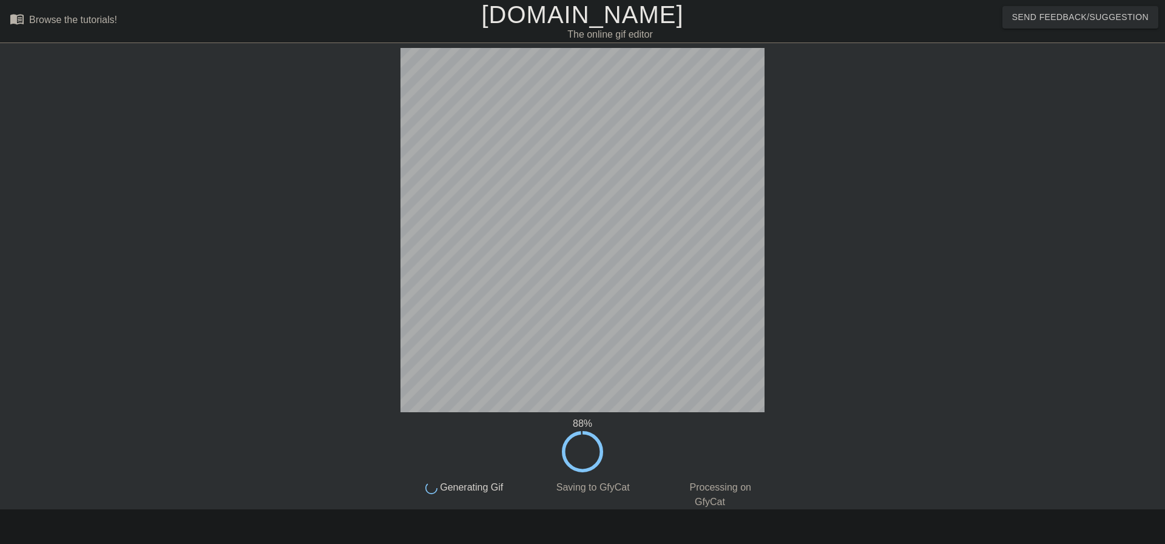 Image resolution: width=1165 pixels, height=544 pixels. What do you see at coordinates (582, 423) in the screenshot?
I see `div: 88 %` at bounding box center [582, 423].